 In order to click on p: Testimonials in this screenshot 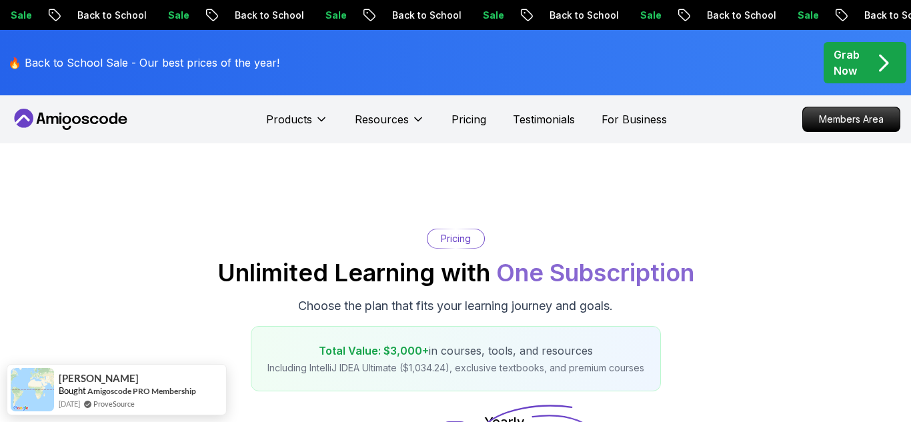, I will do `click(543, 119)`.